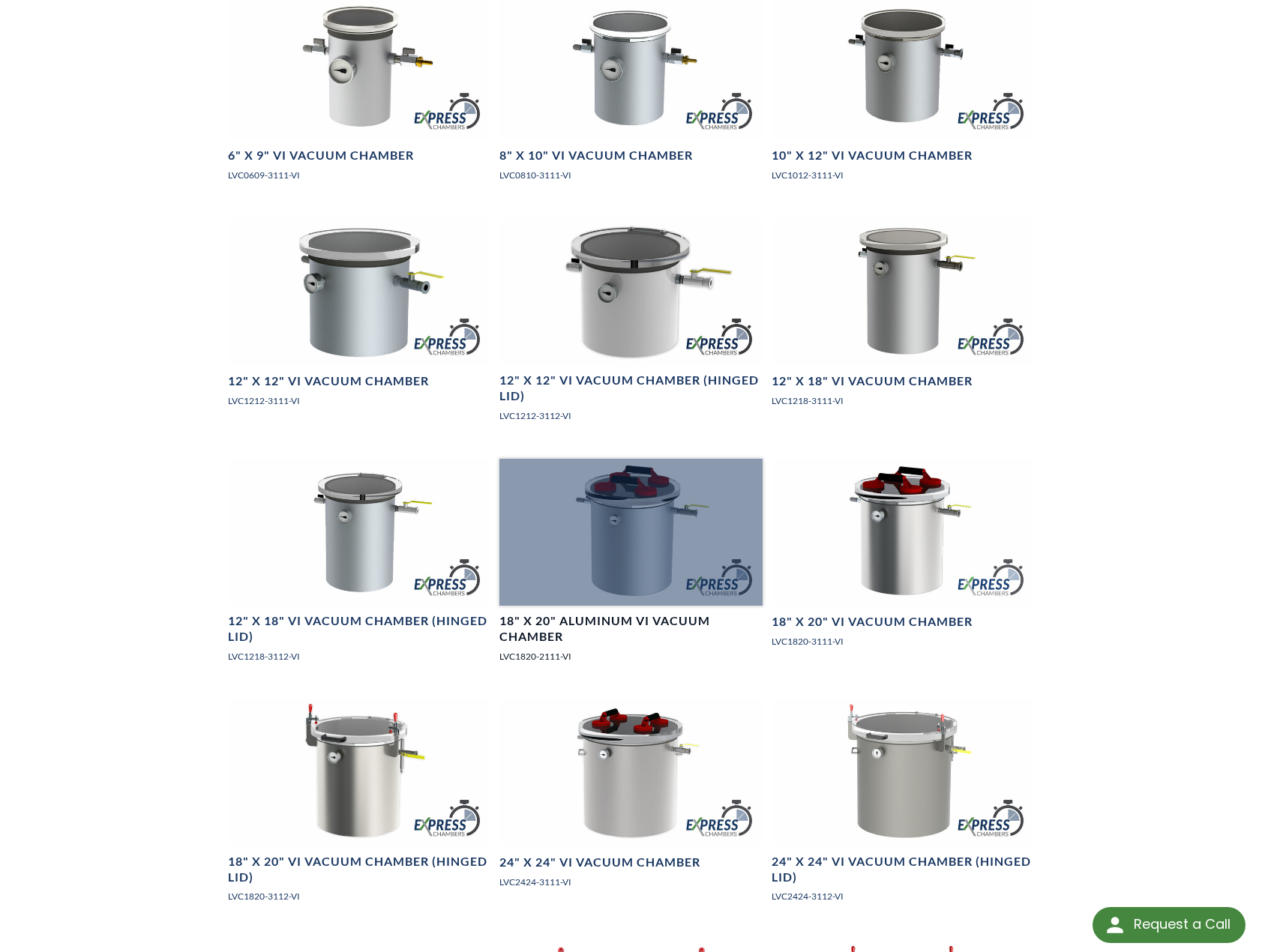 The image size is (1271, 952). I want to click on a: LVC1212-3111-VI Express Chamber, angled view12" X 12" VI Vacuum ChamberLVC1212-3111-VI, so click(359, 318).